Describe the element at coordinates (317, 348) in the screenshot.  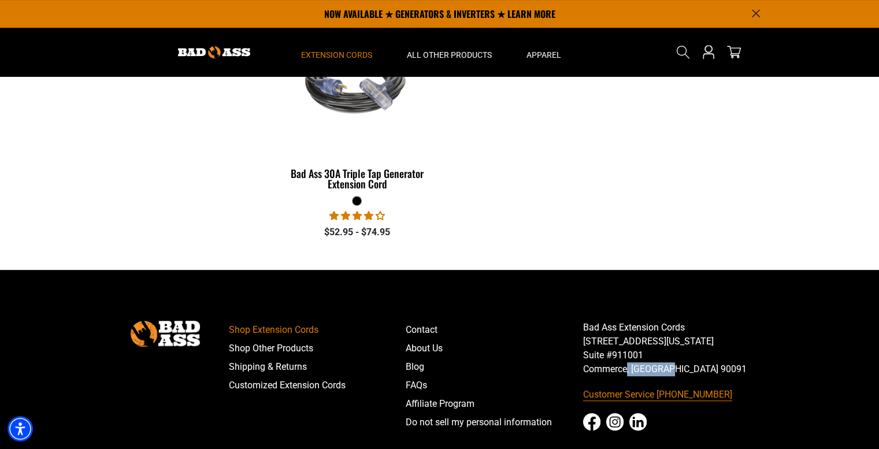
I see `a: Shop Other Products` at that location.